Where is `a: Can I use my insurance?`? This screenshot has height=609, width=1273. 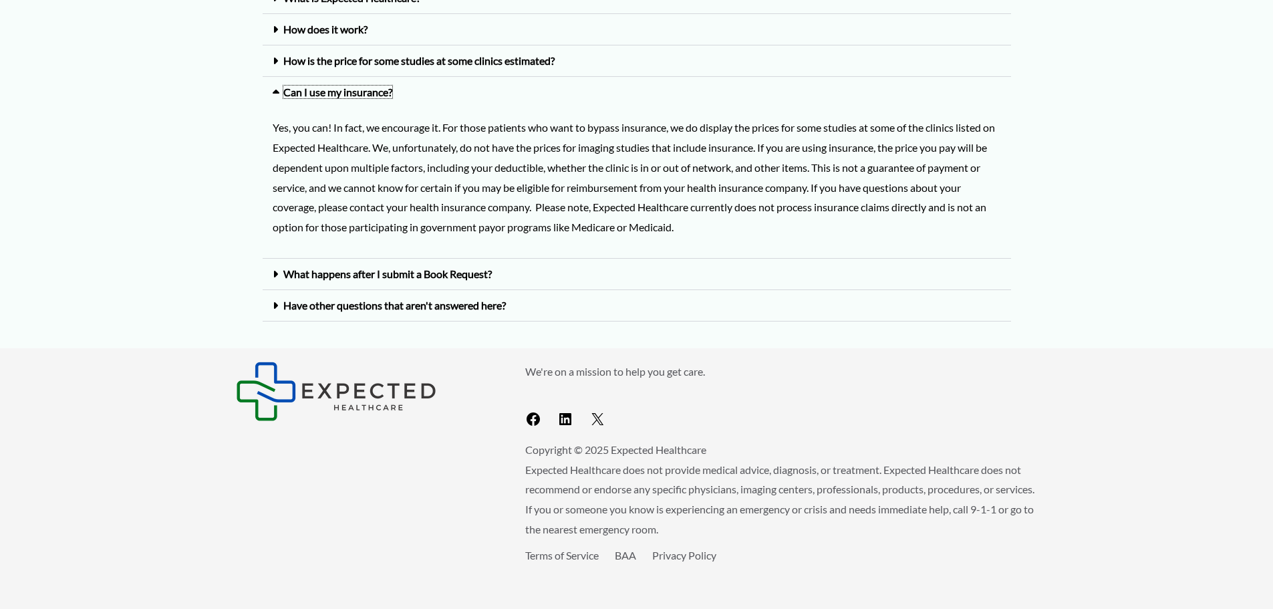
a: Can I use my insurance? is located at coordinates (338, 92).